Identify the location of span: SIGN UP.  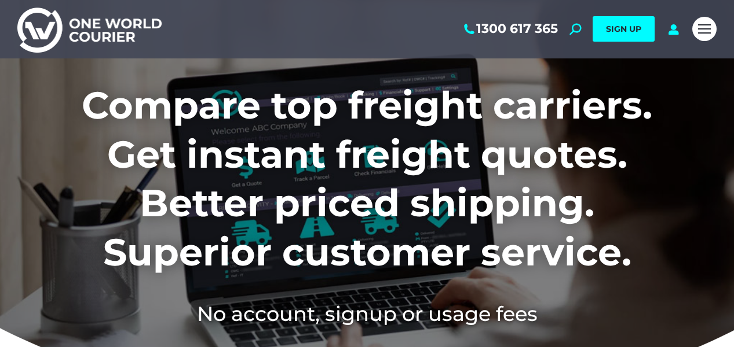
(623, 29).